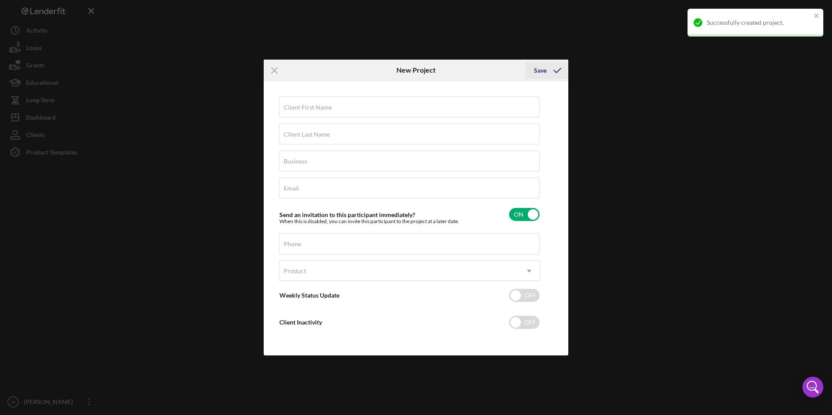  I want to click on label: Phone, so click(292, 244).